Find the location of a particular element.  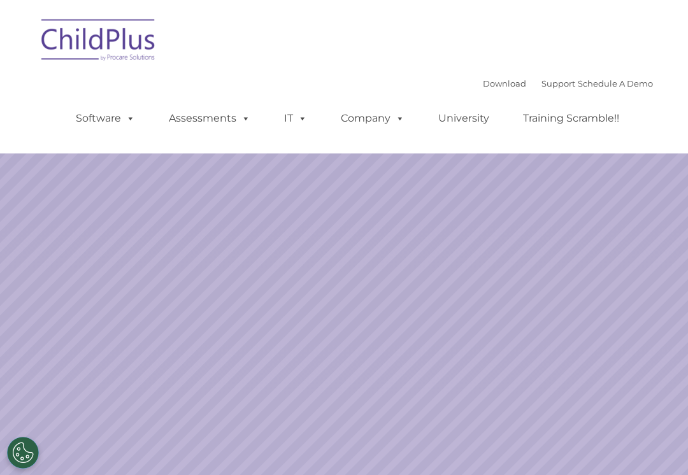

a: Schedule A Demo is located at coordinates (616, 83).